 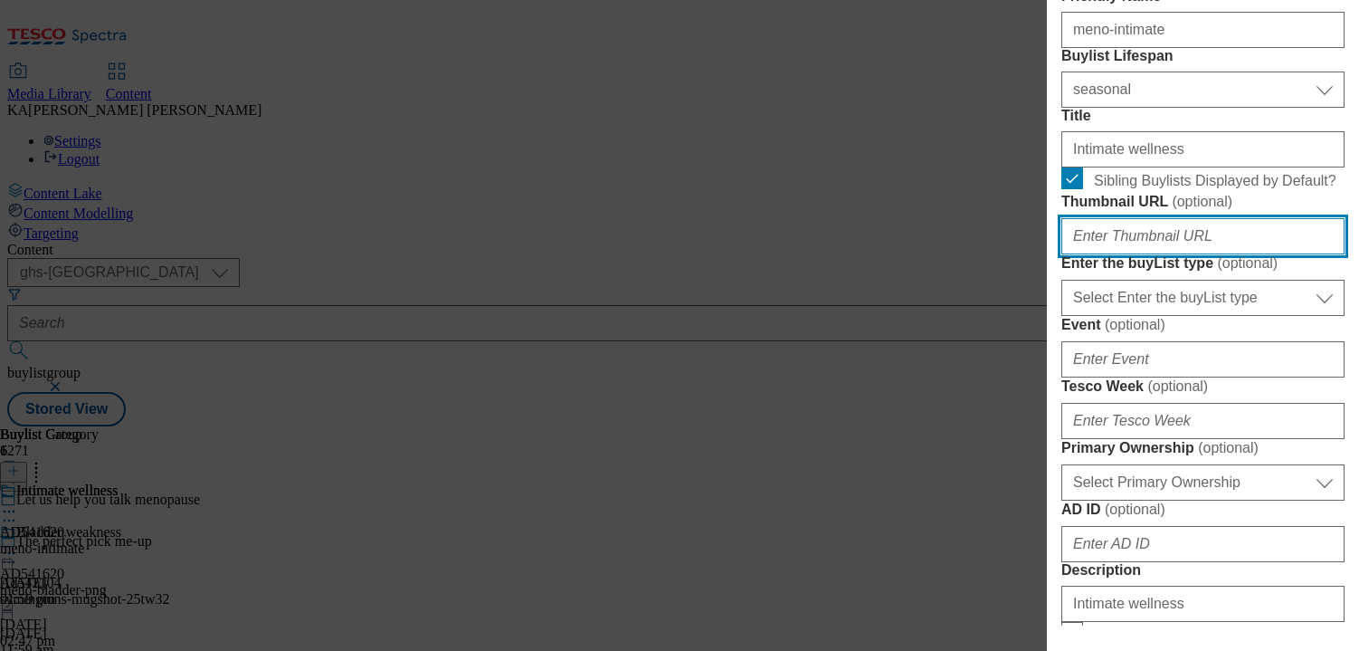 I want to click on input: Enter AD ID, so click(x=1203, y=544).